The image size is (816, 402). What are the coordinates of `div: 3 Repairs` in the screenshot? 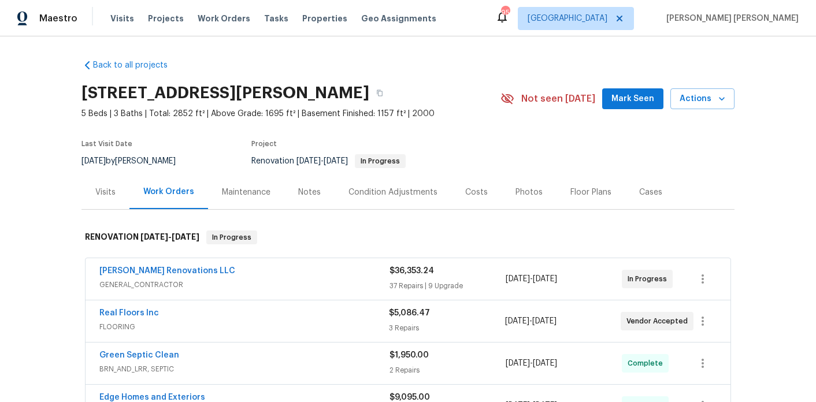 It's located at (447, 328).